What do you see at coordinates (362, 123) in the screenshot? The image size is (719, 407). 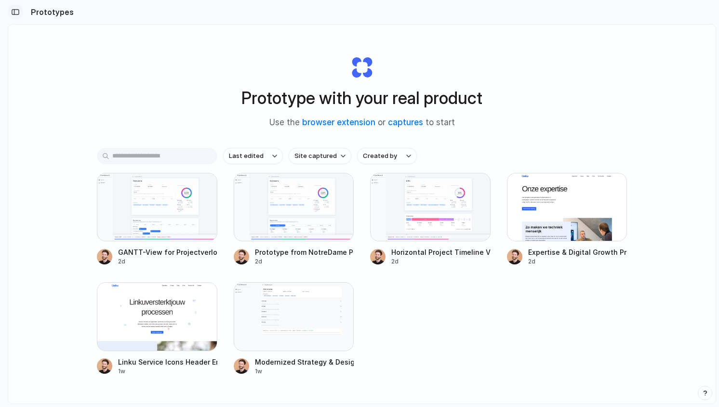 I see `span: Use the or to start` at bounding box center [362, 123].